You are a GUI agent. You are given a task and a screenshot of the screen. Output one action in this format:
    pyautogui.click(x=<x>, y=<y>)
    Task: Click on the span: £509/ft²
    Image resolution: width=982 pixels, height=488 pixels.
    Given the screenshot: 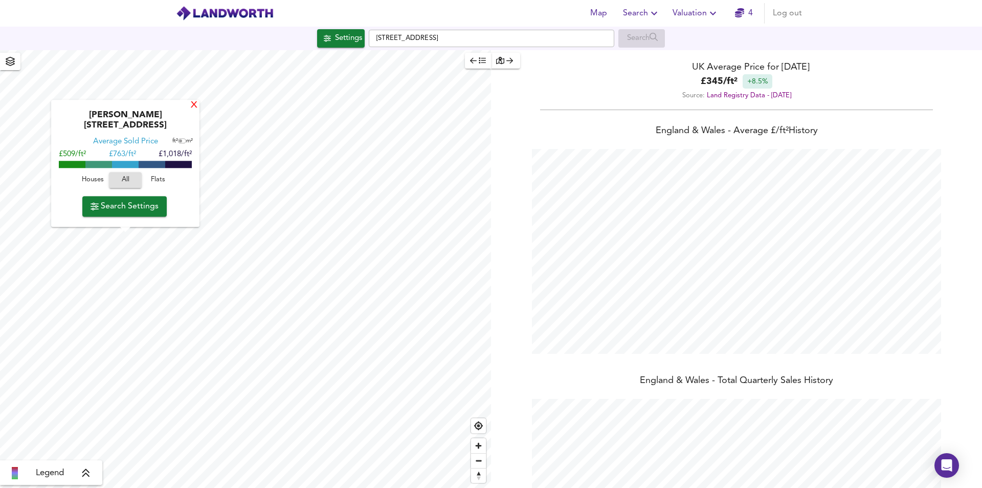 What is the action you would take?
    pyautogui.click(x=72, y=155)
    